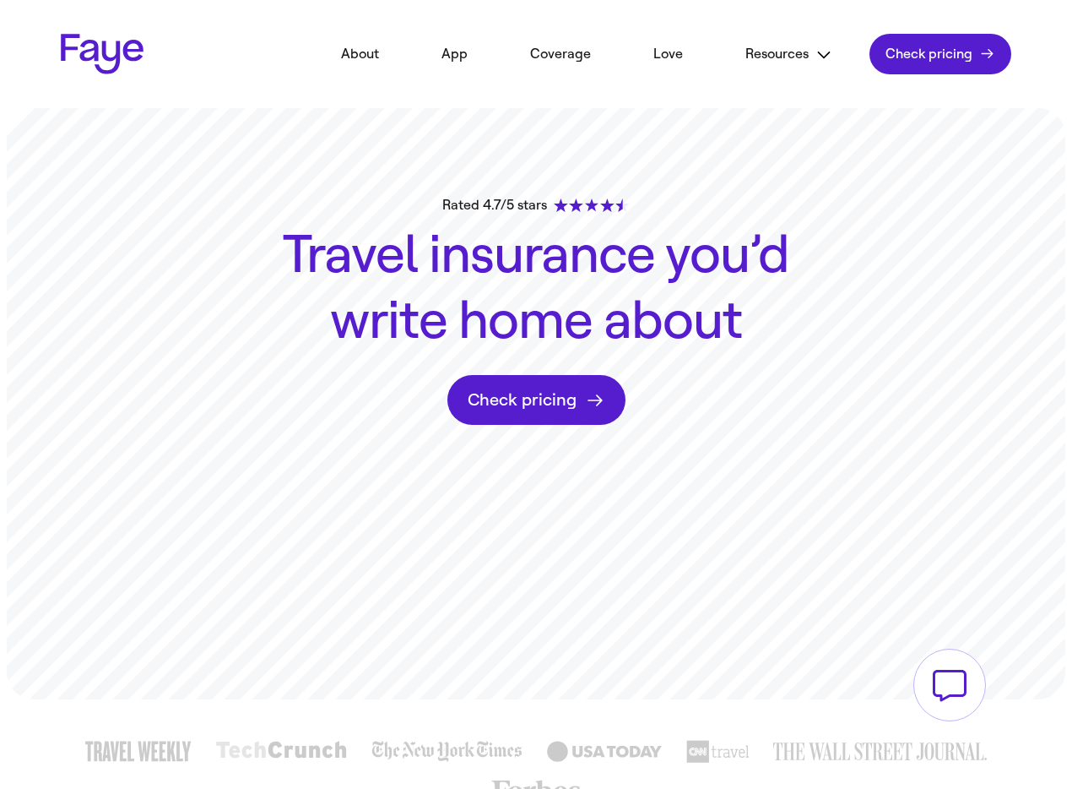  What do you see at coordinates (668, 54) in the screenshot?
I see `a: Love` at bounding box center [668, 54].